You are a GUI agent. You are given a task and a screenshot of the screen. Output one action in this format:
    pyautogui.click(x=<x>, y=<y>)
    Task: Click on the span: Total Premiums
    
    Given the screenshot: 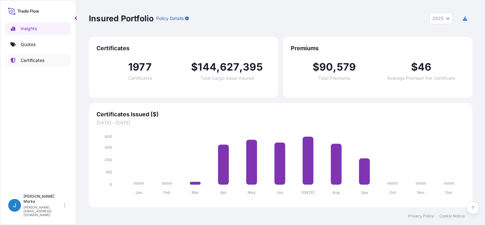 What is the action you would take?
    pyautogui.click(x=334, y=78)
    